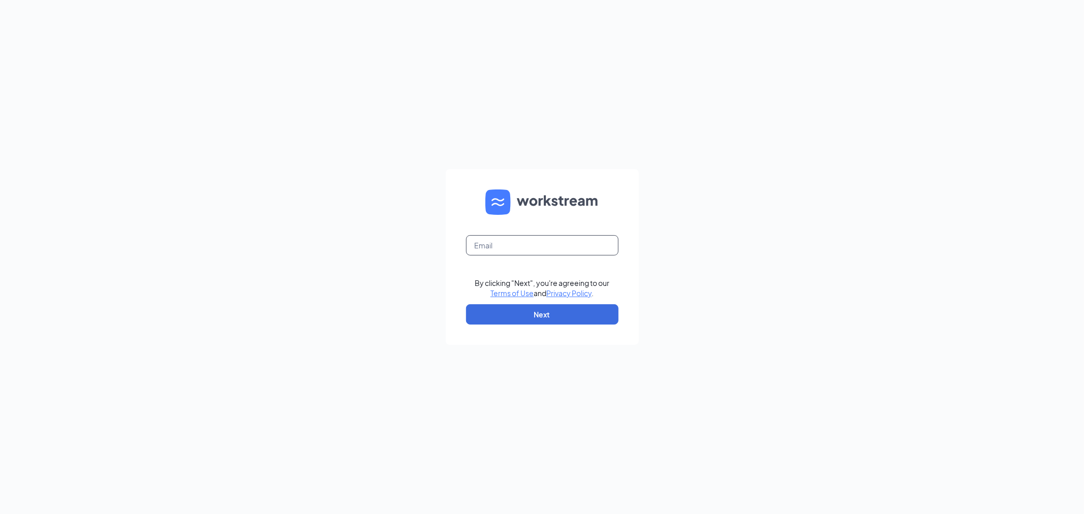 The height and width of the screenshot is (514, 1084). What do you see at coordinates (542, 315) in the screenshot?
I see `button: Next` at bounding box center [542, 315].